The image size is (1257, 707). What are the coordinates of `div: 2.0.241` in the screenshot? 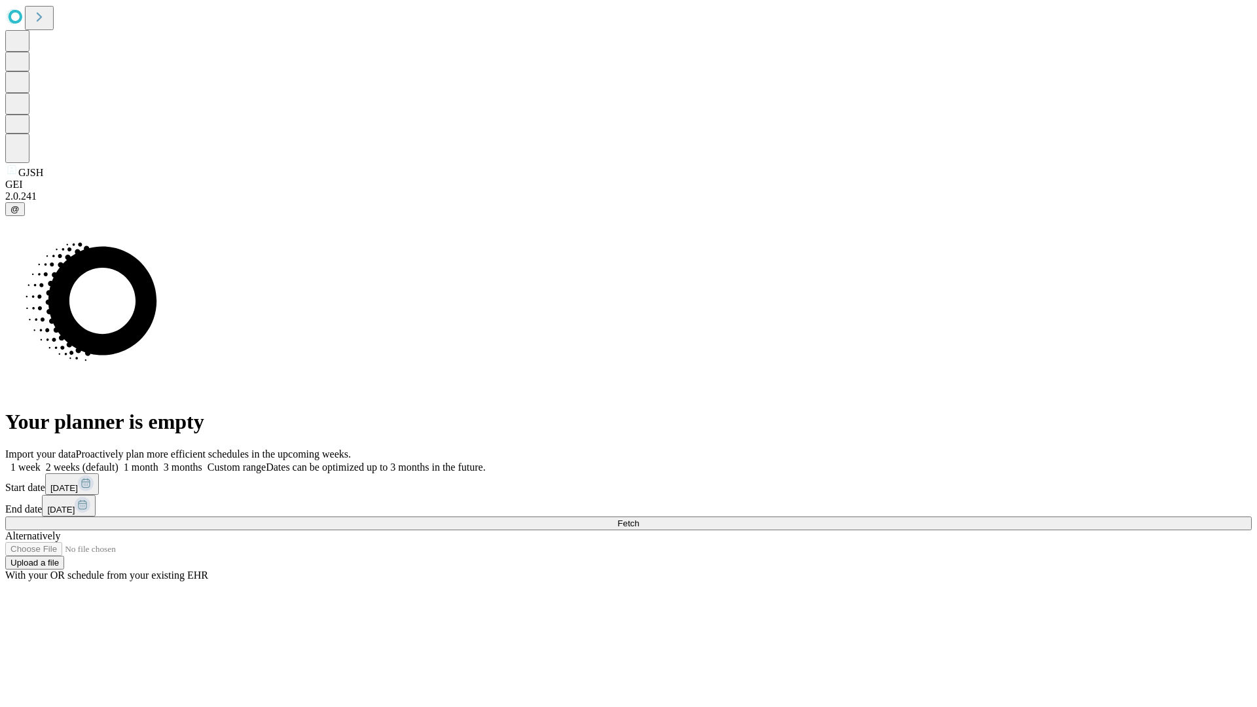 It's located at (628, 196).